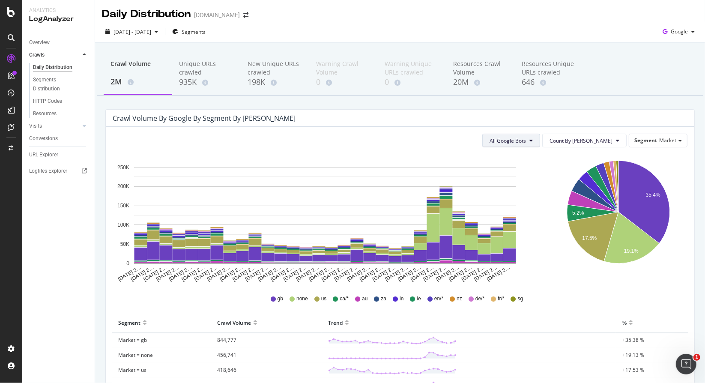 The height and width of the screenshot is (383, 705). Describe the element at coordinates (336, 323) in the screenshot. I see `div: Trend` at that location.